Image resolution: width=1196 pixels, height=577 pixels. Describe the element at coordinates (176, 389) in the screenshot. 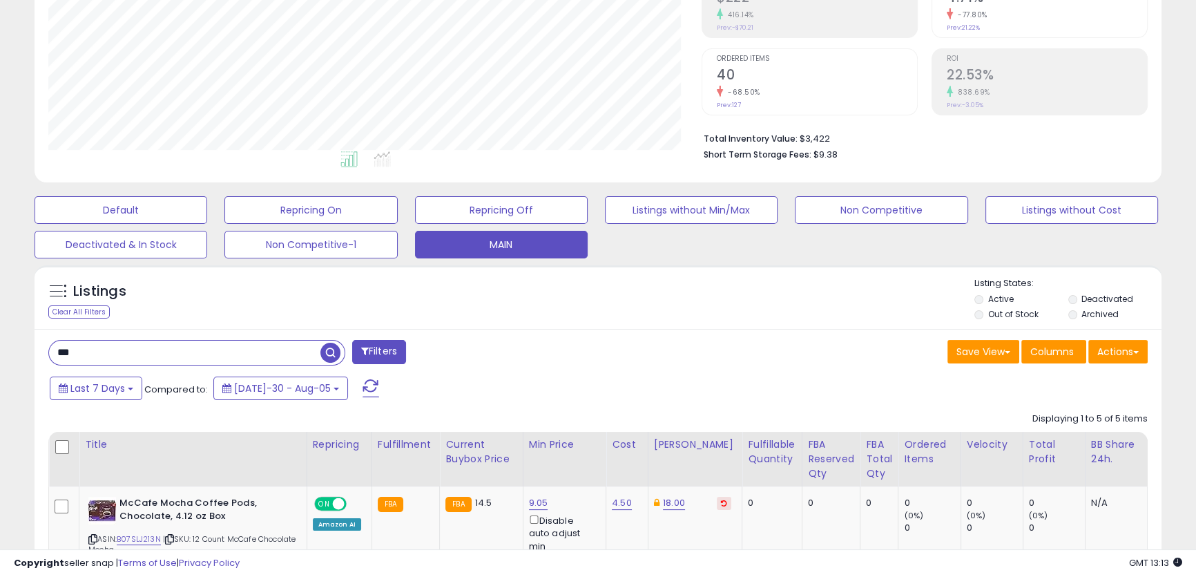

I see `span: Compared to:` at that location.